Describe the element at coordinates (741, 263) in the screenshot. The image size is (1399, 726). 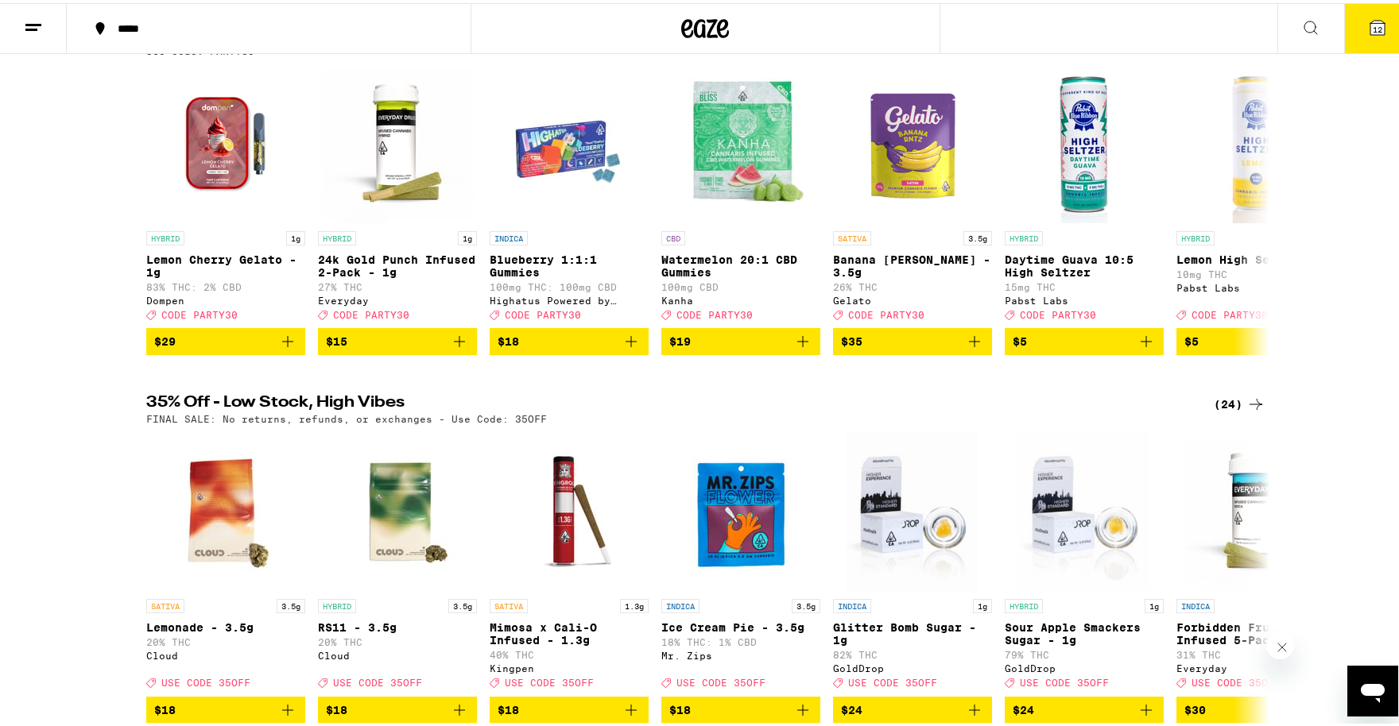
I see `p: Watermelon 20:1 CBD Gummies` at that location.